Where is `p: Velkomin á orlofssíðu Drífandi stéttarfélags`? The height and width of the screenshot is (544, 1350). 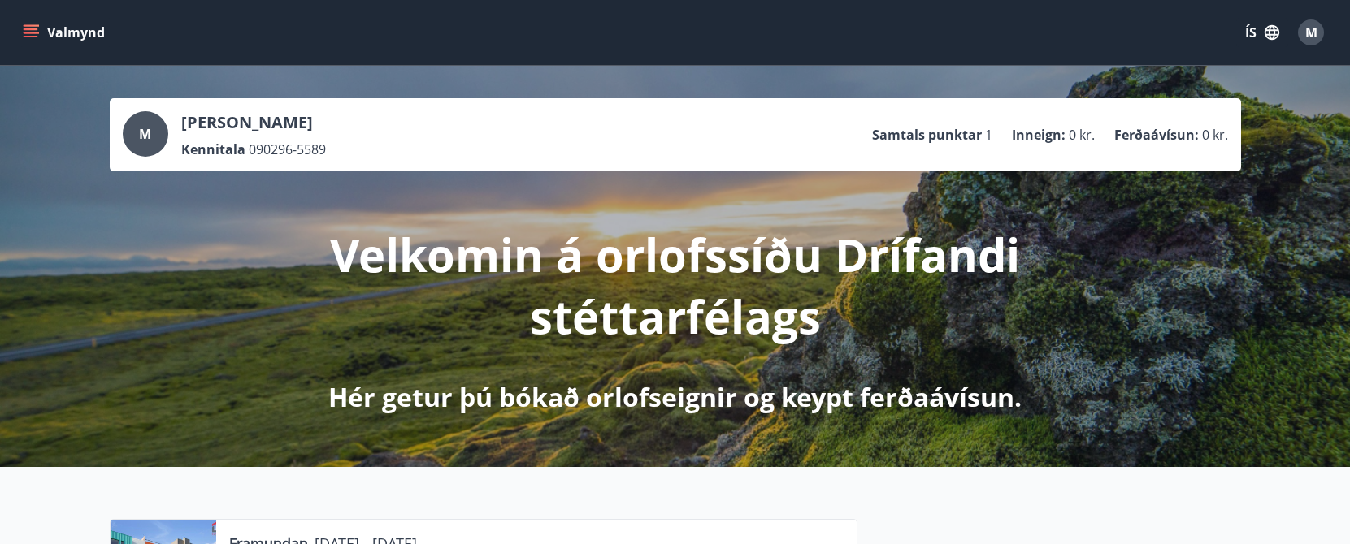 p: Velkomin á orlofssíðu Drífandi stéttarfélags is located at coordinates (675, 285).